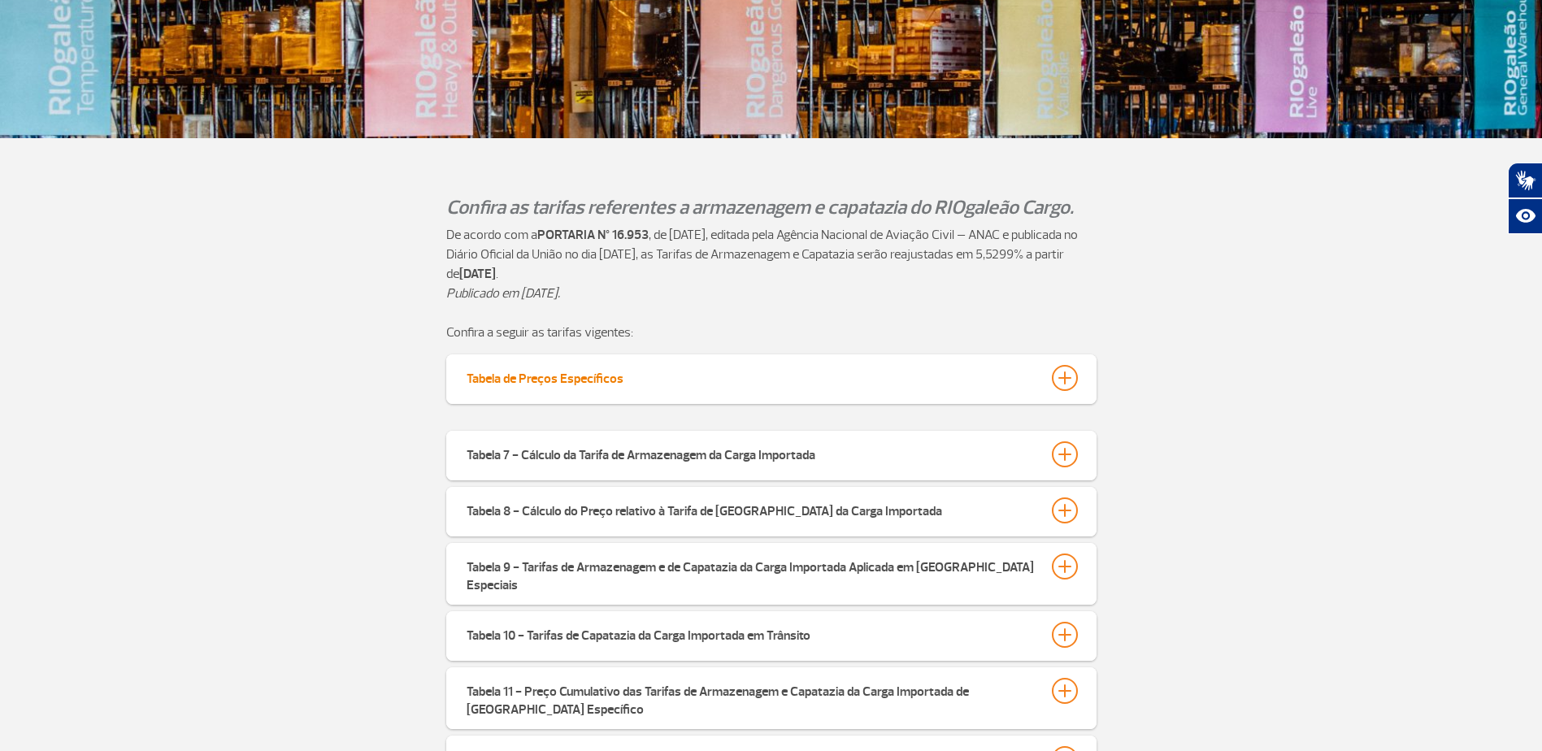  I want to click on strong: PORTARIA Nº 16.953, so click(593, 235).